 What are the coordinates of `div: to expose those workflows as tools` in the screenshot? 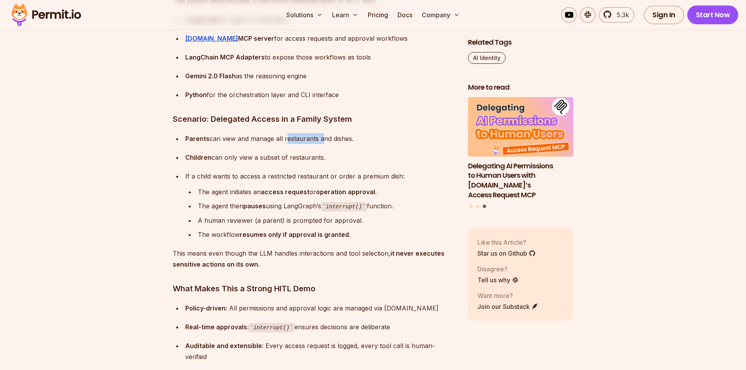 It's located at (321, 57).